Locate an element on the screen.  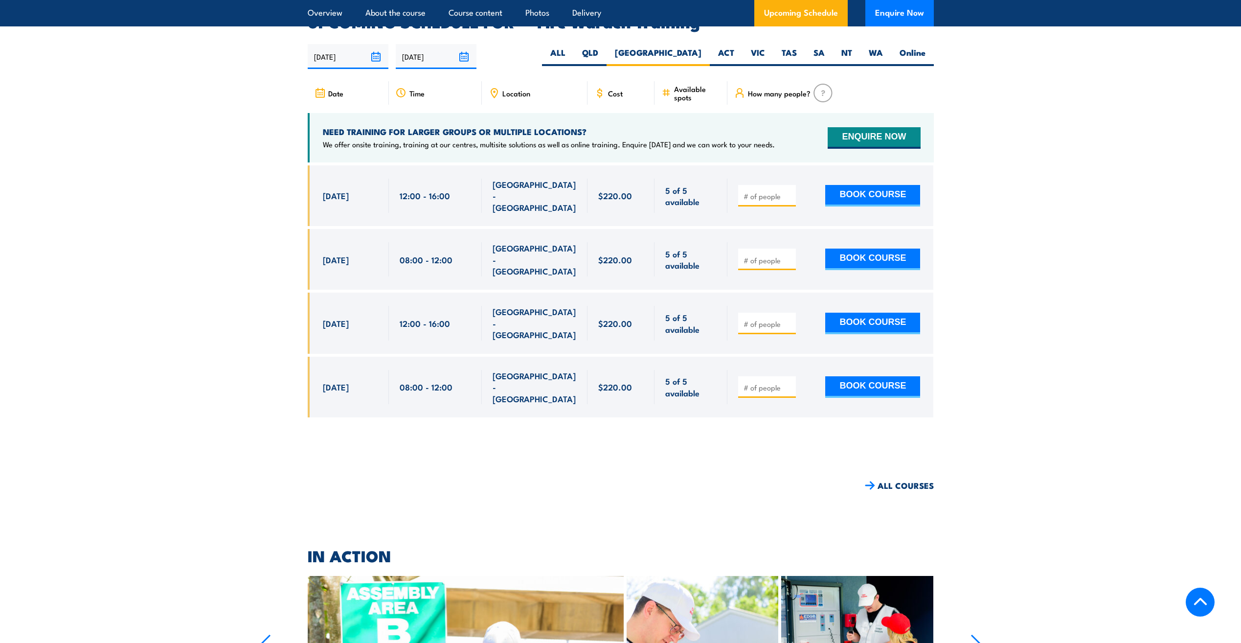
span: Available spots is located at coordinates (697, 93).